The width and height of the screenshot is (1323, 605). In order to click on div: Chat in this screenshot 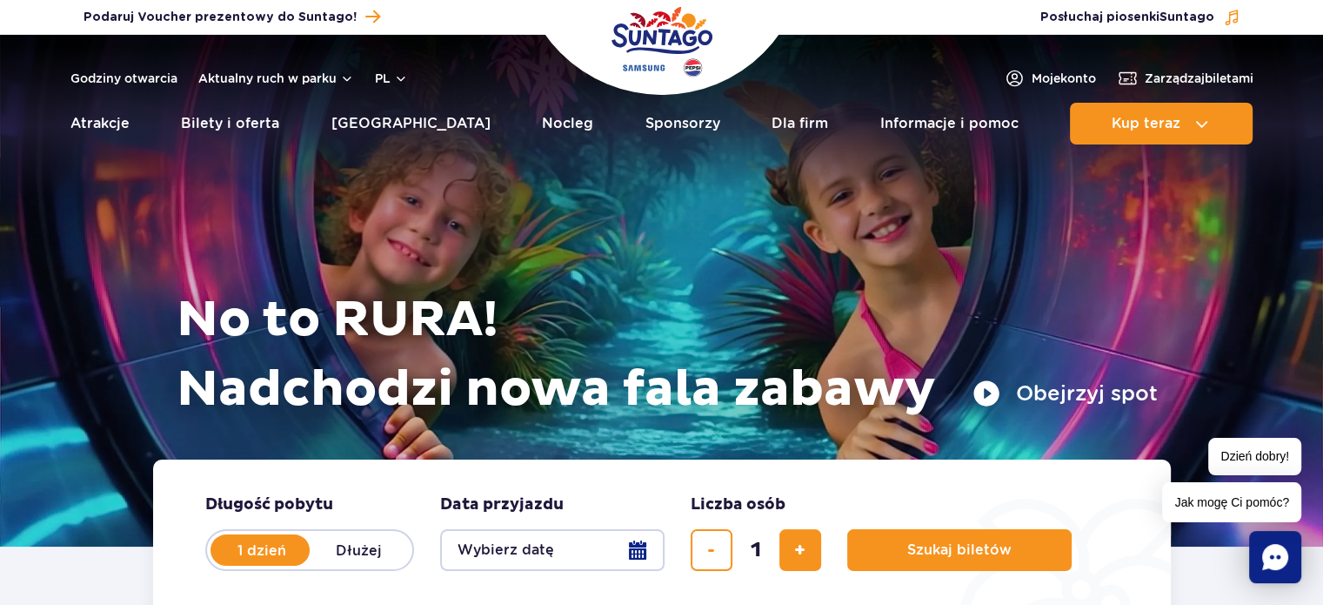, I will do `click(1276, 557)`.